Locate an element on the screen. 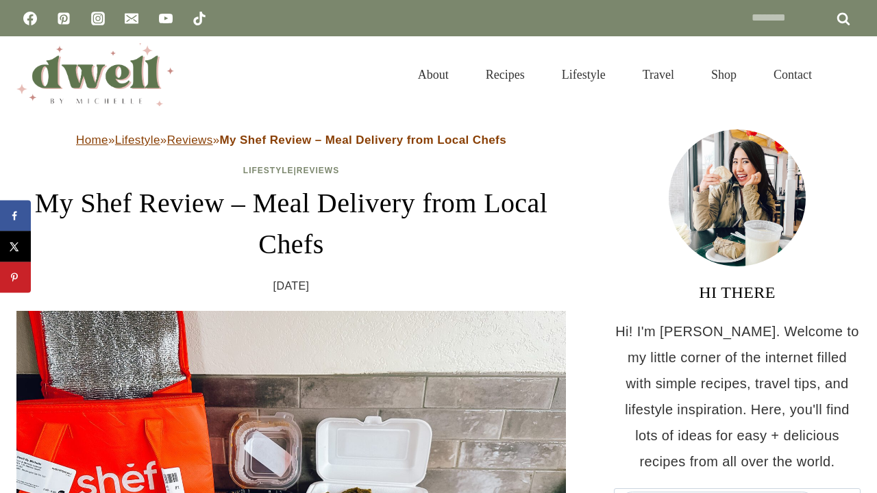 Image resolution: width=877 pixels, height=493 pixels. a: About is located at coordinates (433, 75).